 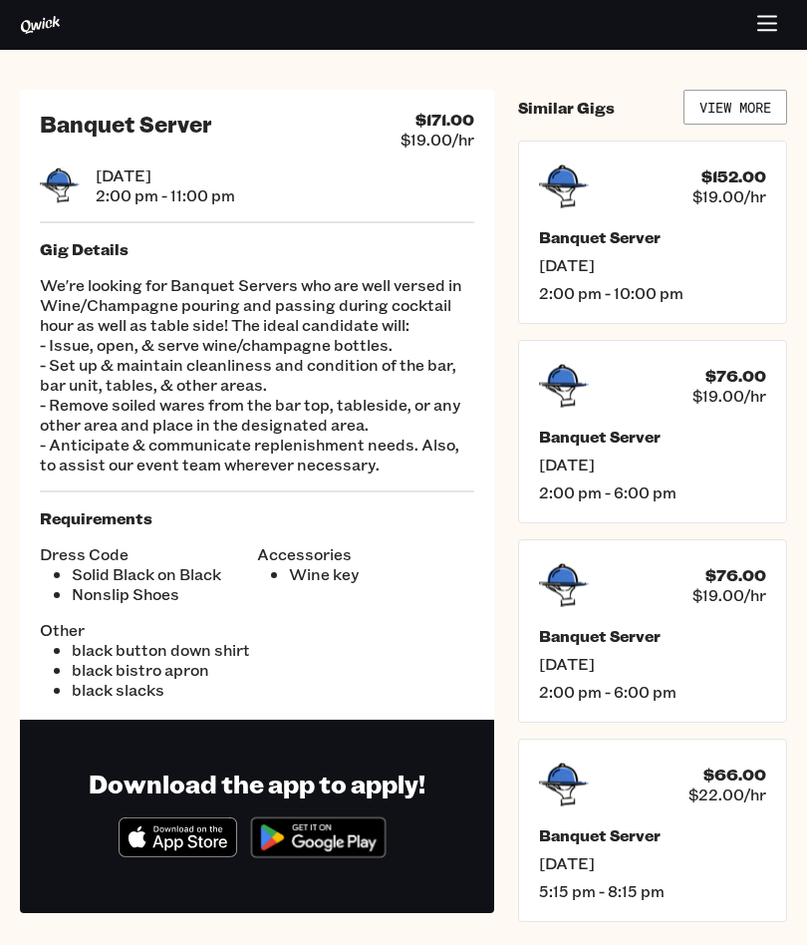 What do you see at coordinates (735, 107) in the screenshot?
I see `a: View More` at bounding box center [735, 107].